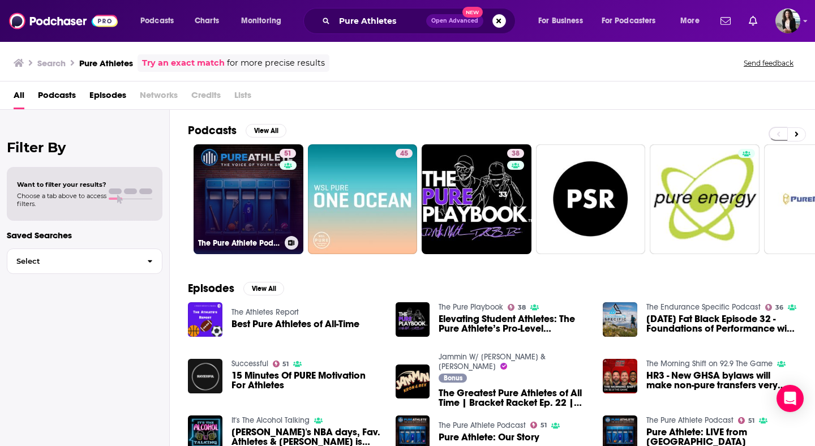  I want to click on button: Open AdvancedNew, so click(455, 21).